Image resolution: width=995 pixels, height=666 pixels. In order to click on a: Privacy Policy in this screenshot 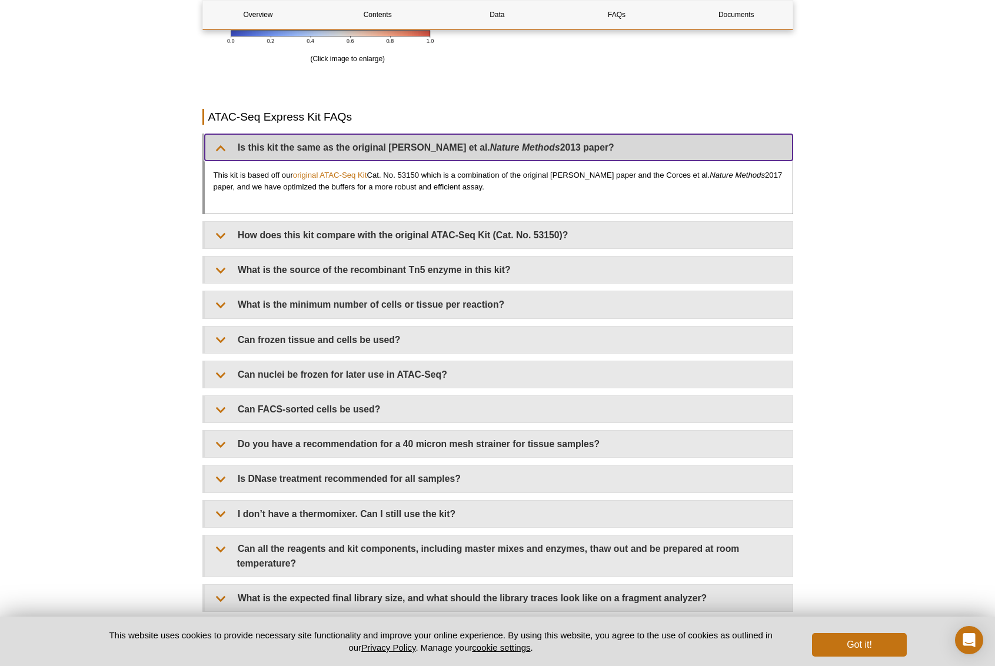, I will do `click(388, 647)`.